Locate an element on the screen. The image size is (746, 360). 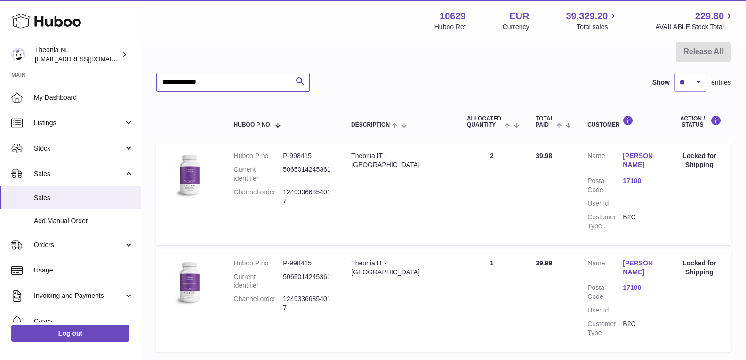
img: info@wholesomegoods.eu is located at coordinates (18, 55).